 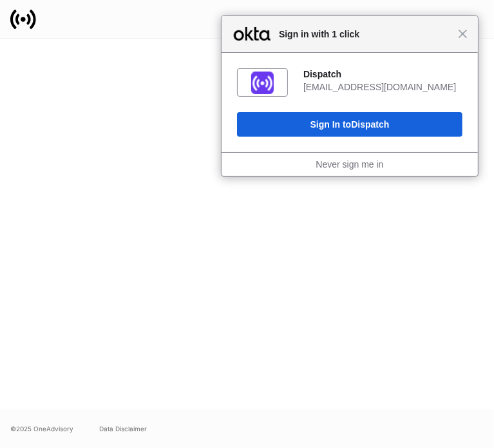 I want to click on span: Sign in with 1 click, so click(x=365, y=34).